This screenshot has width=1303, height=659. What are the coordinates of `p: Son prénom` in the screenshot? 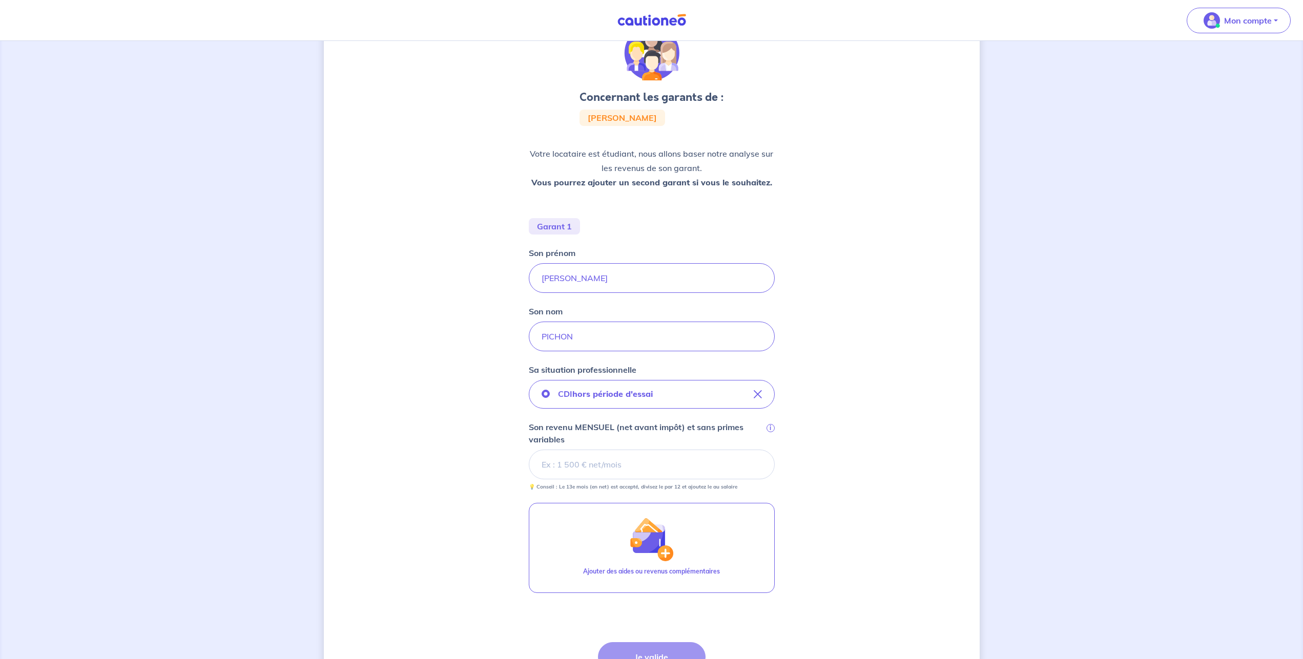 It's located at (552, 253).